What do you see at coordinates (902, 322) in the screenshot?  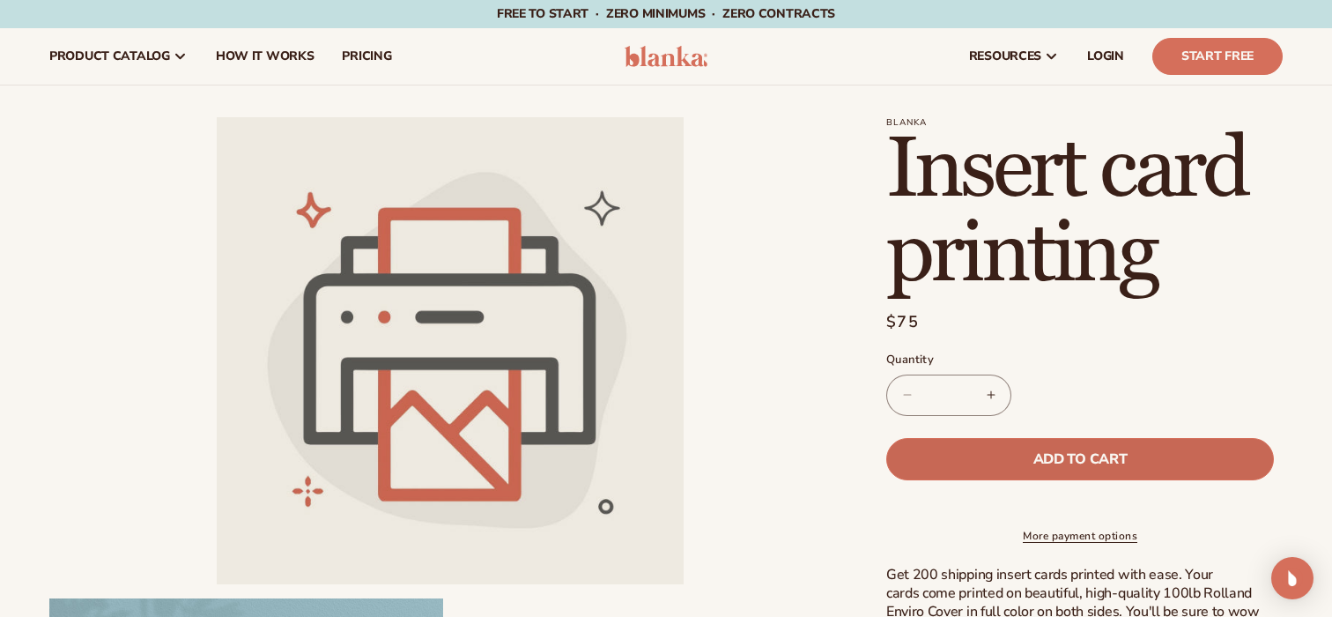 I see `span: $75` at bounding box center [902, 322].